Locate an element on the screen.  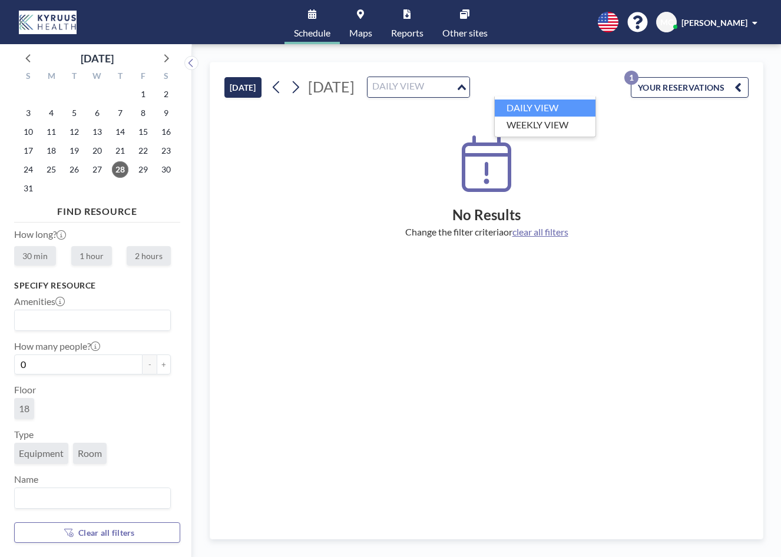
label: 30 min is located at coordinates (35, 256).